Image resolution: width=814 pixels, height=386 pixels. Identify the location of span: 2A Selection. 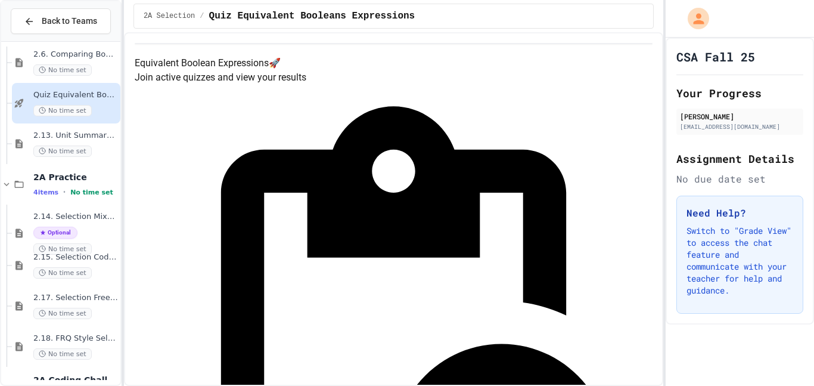
(169, 16).